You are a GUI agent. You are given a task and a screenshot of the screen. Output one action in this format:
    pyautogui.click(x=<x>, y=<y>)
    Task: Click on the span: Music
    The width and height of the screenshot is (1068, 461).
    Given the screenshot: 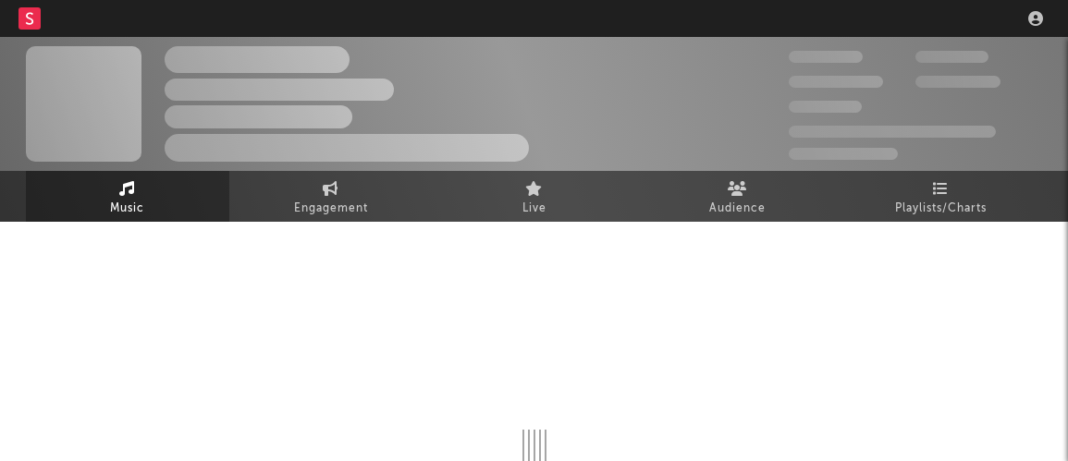 What is the action you would take?
    pyautogui.click(x=127, y=209)
    